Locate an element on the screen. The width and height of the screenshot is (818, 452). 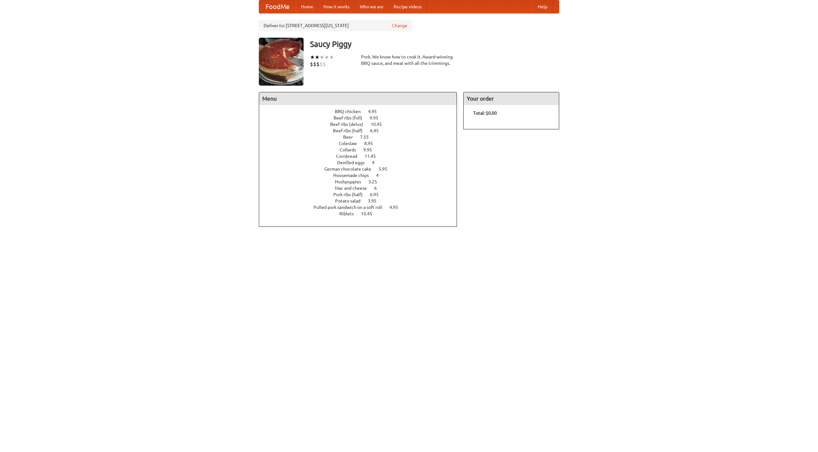
a: Home is located at coordinates (307, 7).